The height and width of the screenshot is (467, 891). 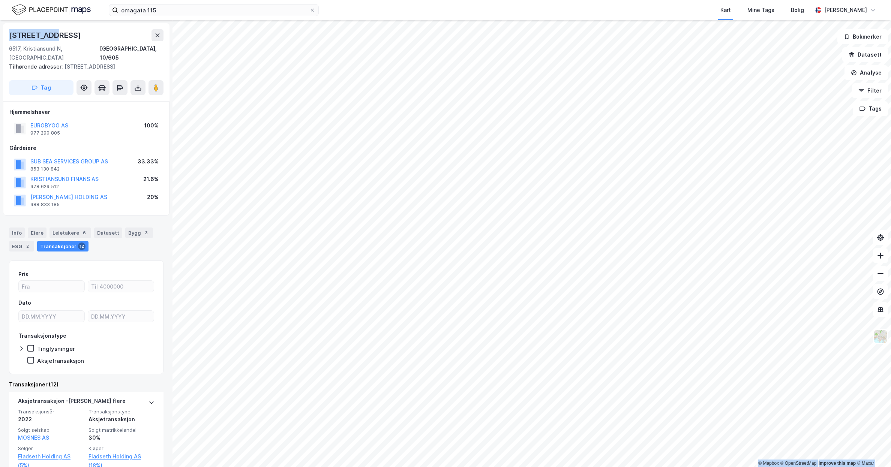 What do you see at coordinates (45, 169) in the screenshot?
I see `div: 853 130 842` at bounding box center [45, 169].